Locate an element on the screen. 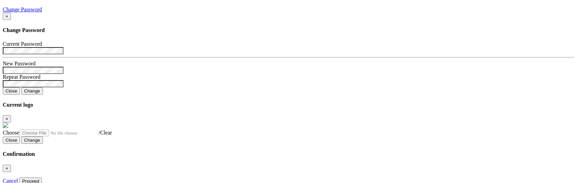 This screenshot has width=577, height=183. label: Current Password is located at coordinates (22, 44).